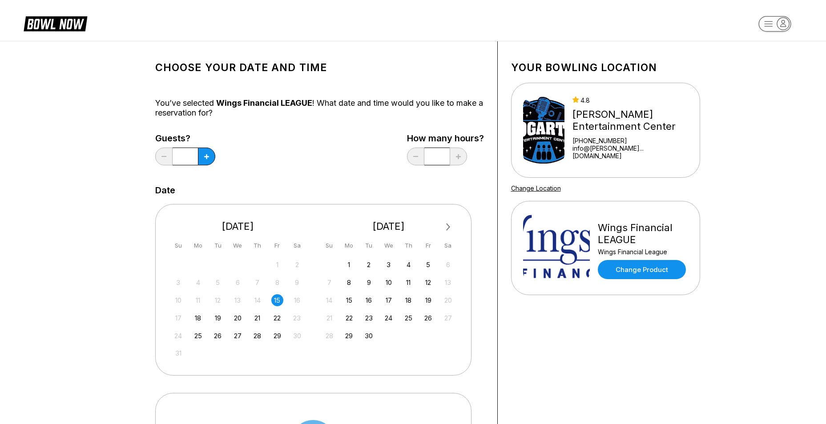 This screenshot has height=424, width=826. What do you see at coordinates (630, 100) in the screenshot?
I see `div: 4.8` at bounding box center [630, 100].